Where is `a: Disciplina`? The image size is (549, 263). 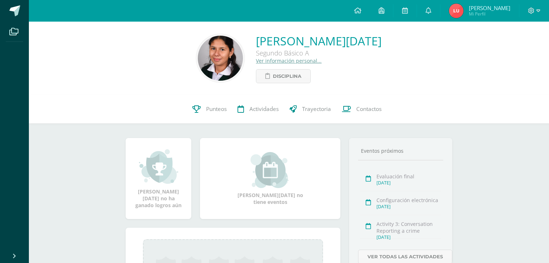
a: Disciplina is located at coordinates (283, 76).